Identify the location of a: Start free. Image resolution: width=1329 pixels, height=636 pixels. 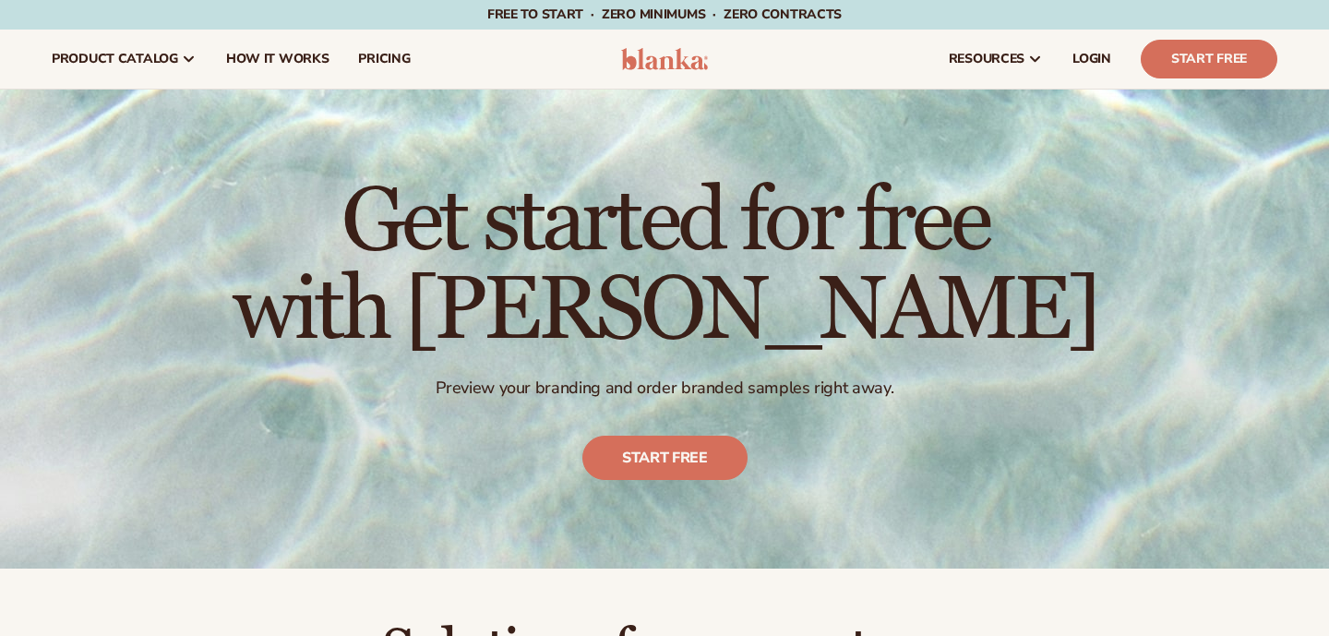
(664, 458).